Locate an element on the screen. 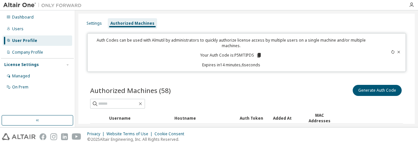 Image resolution: width=418 pixels, height=146 pixels. div: Website Terms of Use is located at coordinates (130, 134).